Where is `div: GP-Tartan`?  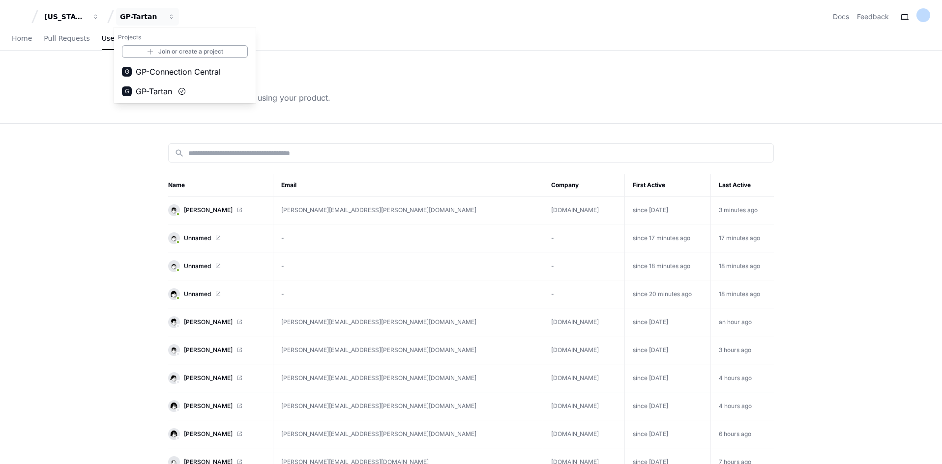
div: GP-Tartan is located at coordinates (141, 17).